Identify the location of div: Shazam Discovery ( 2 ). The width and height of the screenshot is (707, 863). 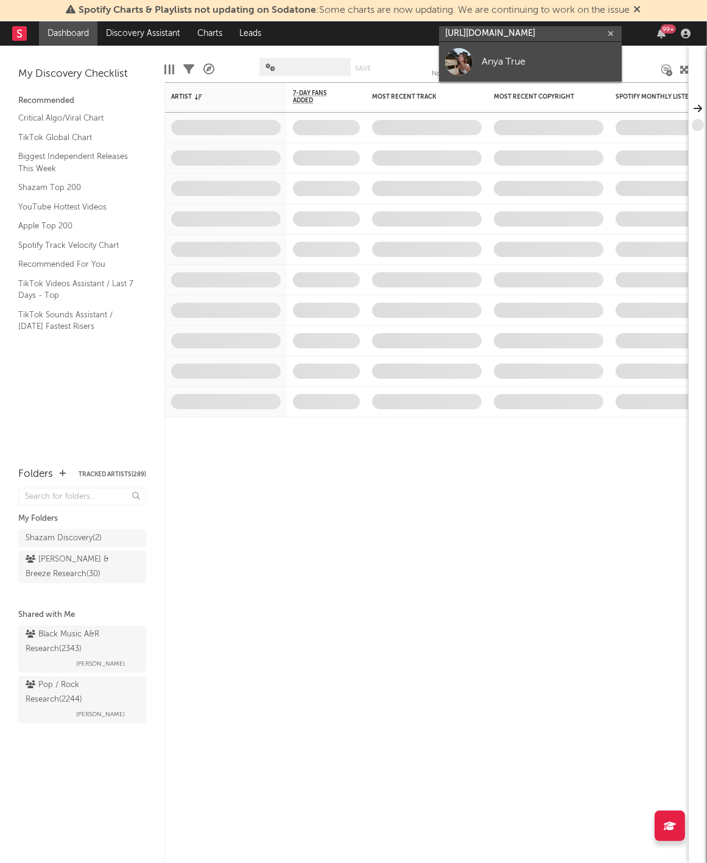
(63, 538).